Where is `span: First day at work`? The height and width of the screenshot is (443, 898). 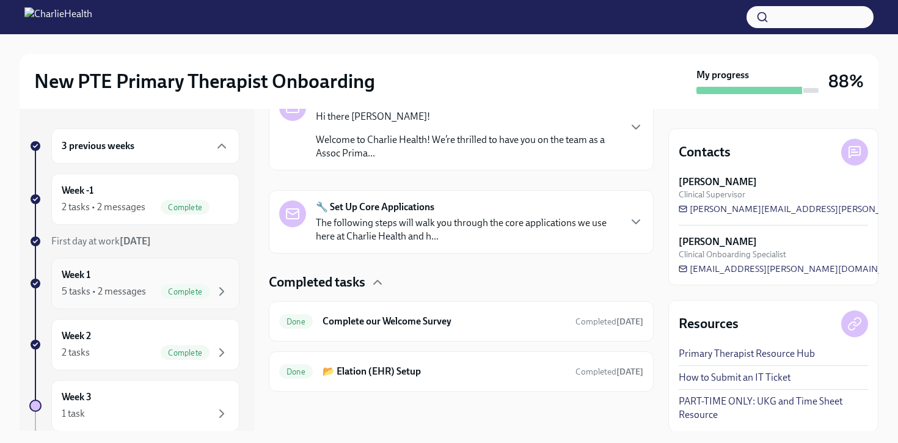
span: First day at work is located at coordinates (101, 241).